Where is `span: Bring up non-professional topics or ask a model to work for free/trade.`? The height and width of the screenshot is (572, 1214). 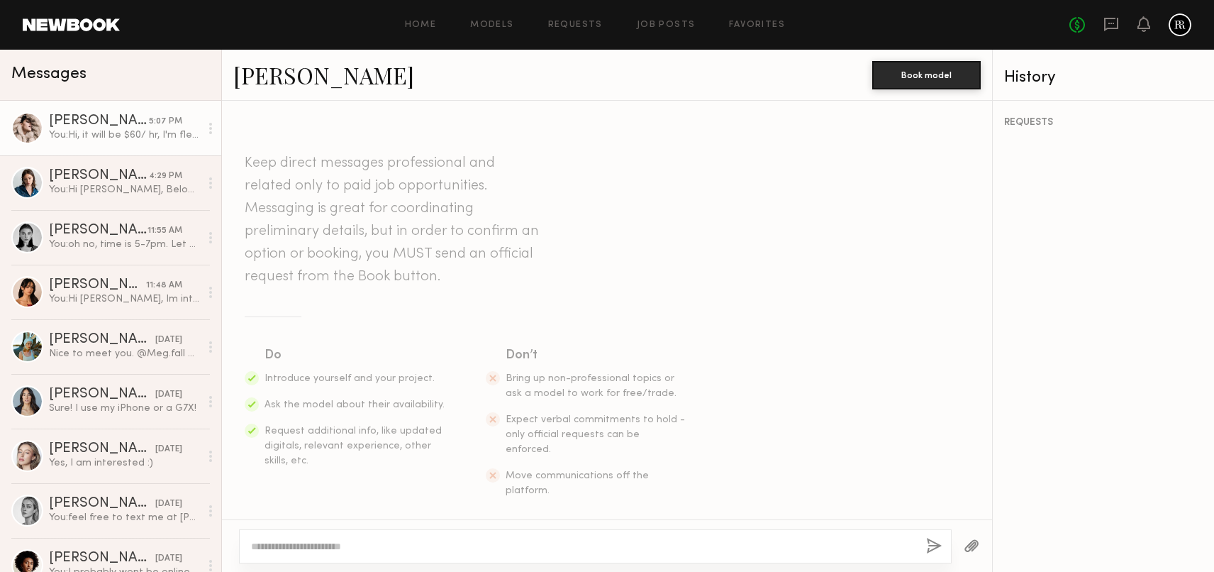 span: Bring up non-professional topics or ask a model to work for free/trade. is located at coordinates (591, 386).